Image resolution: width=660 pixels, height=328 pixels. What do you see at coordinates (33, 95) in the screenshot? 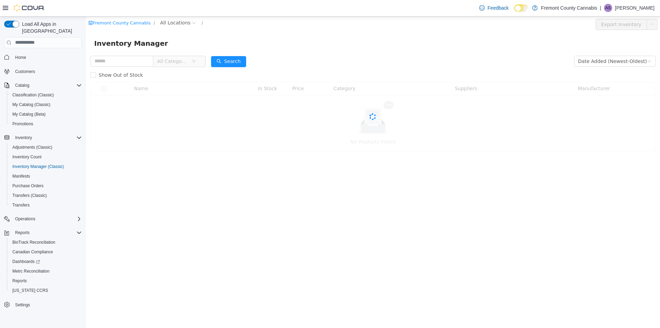
I see `a: Classification (Classic)` at bounding box center [33, 95].